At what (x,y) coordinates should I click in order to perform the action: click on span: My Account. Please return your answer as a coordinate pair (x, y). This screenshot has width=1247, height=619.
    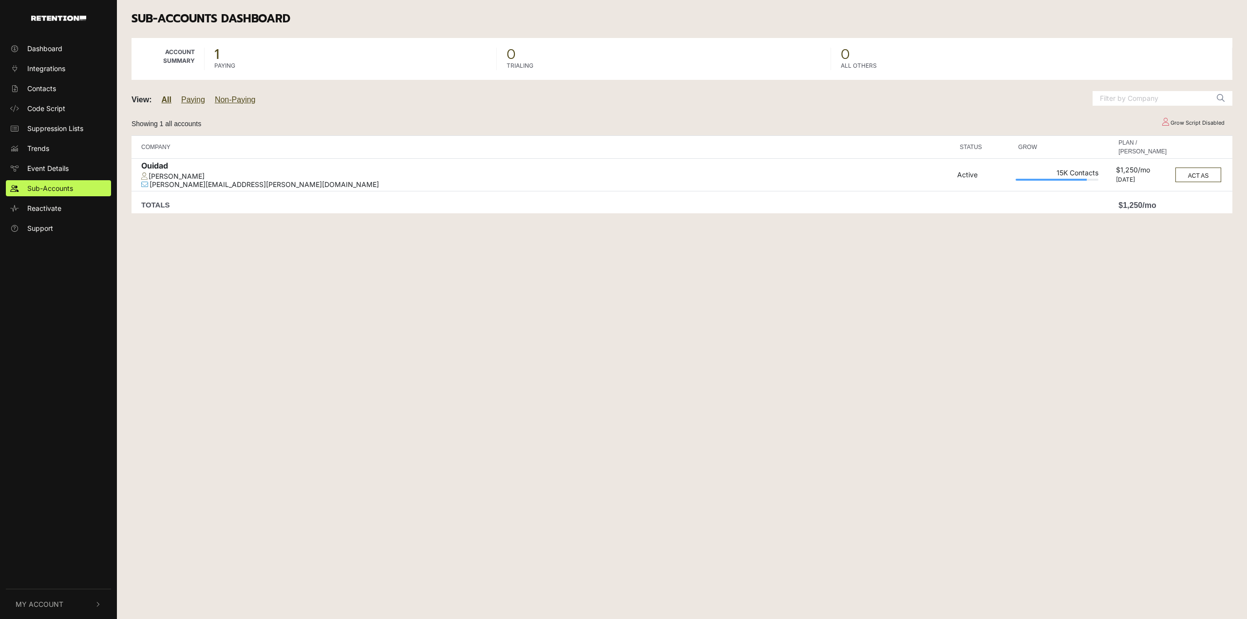
    Looking at the image, I should click on (39, 604).